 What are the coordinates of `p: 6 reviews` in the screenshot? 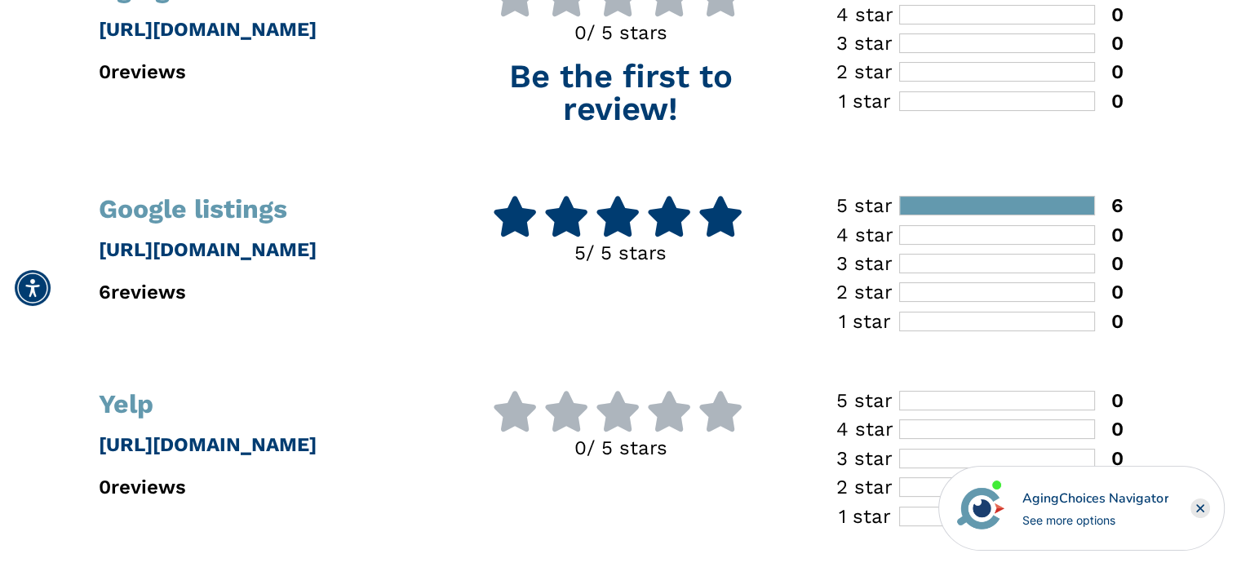 It's located at (264, 292).